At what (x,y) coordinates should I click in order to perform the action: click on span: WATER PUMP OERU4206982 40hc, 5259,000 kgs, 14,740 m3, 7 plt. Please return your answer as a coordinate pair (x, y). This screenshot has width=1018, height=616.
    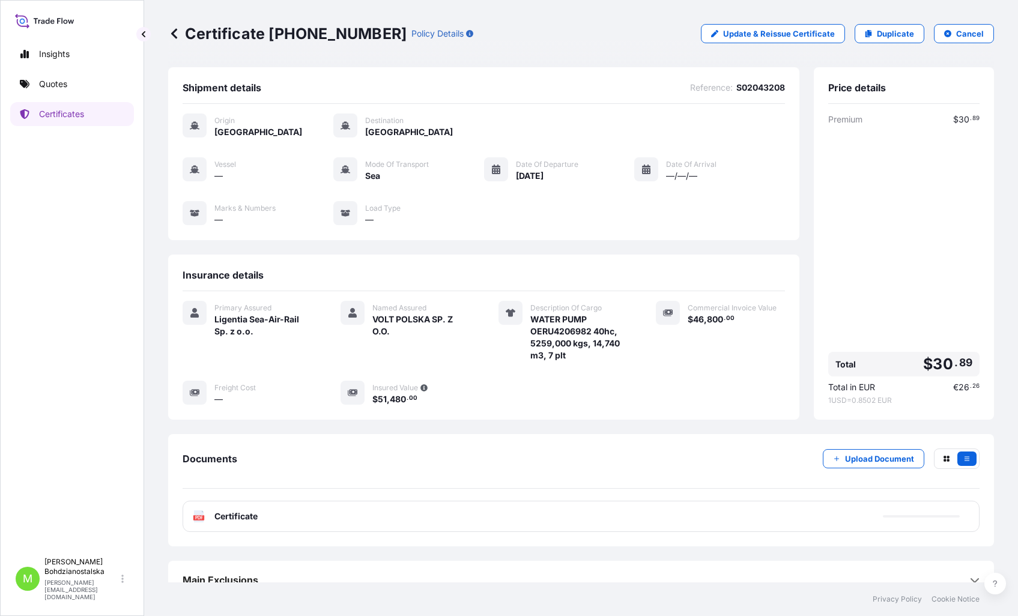
    Looking at the image, I should click on (579, 338).